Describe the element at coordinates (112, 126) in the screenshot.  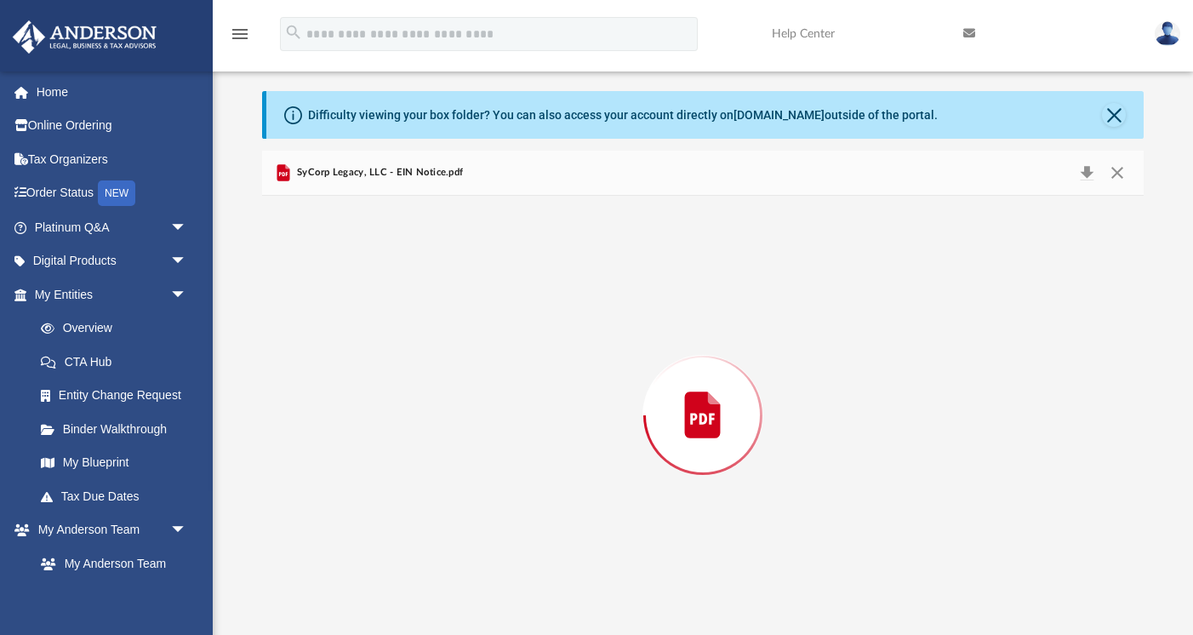
I see `a: Online Ordering` at that location.